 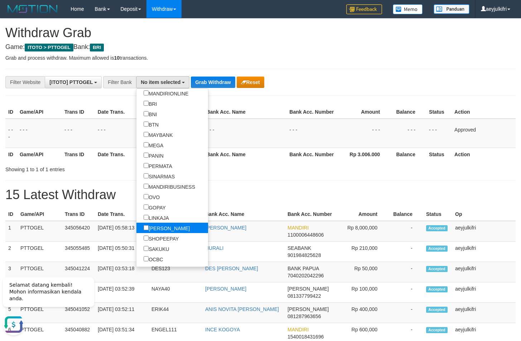 I want to click on label: MANDIRIONLINE, so click(x=166, y=93).